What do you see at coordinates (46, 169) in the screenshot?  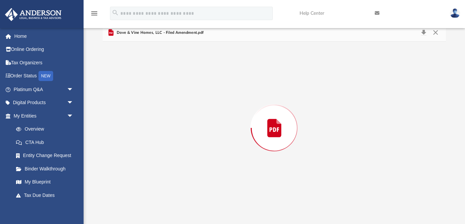 I see `a: Binder Walkthrough` at bounding box center [46, 169].